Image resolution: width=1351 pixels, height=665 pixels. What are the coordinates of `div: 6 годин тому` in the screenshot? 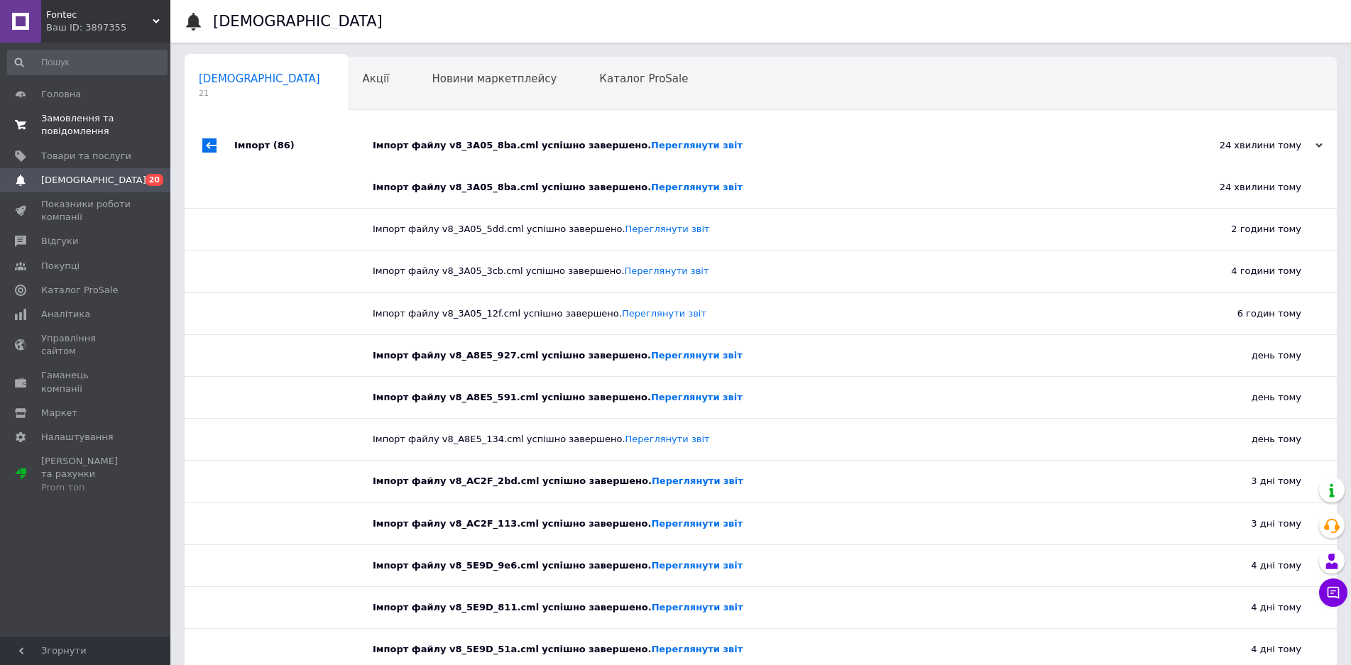 It's located at (1248, 314).